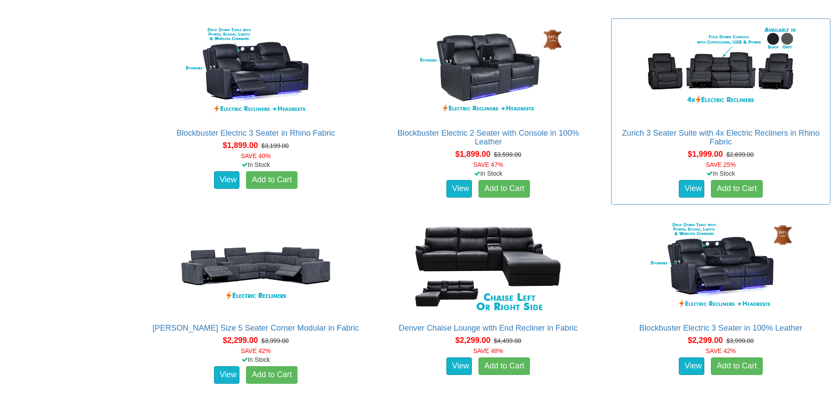 The image size is (837, 400). Describe the element at coordinates (721, 138) in the screenshot. I see `a: Zurich 3 Seater Suite with 4x Electric Recliners in Rhino Fabric` at that location.